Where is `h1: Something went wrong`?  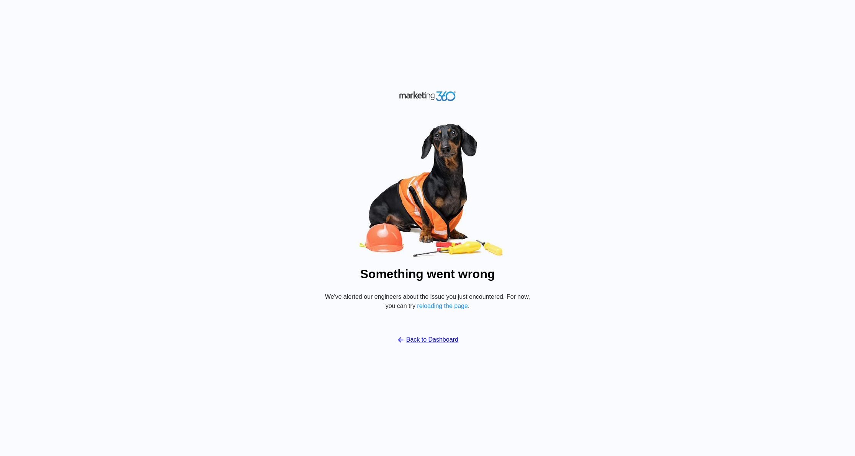
h1: Something went wrong is located at coordinates (428, 274).